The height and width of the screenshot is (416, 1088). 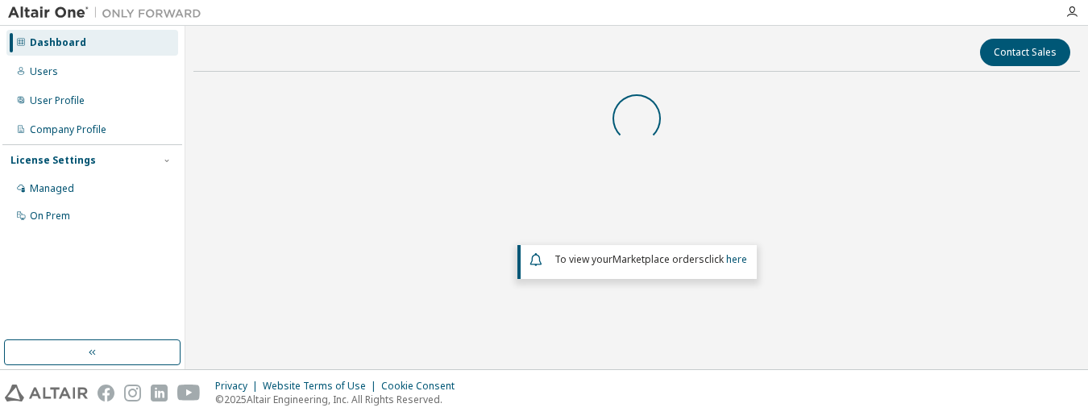 I want to click on div: Cookie Consent, so click(x=422, y=386).